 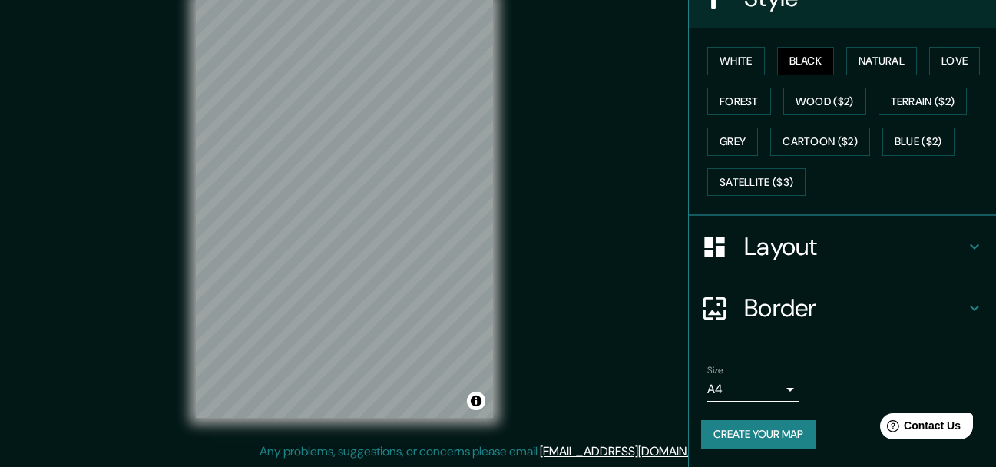 I want to click on button: Forest, so click(x=739, y=101).